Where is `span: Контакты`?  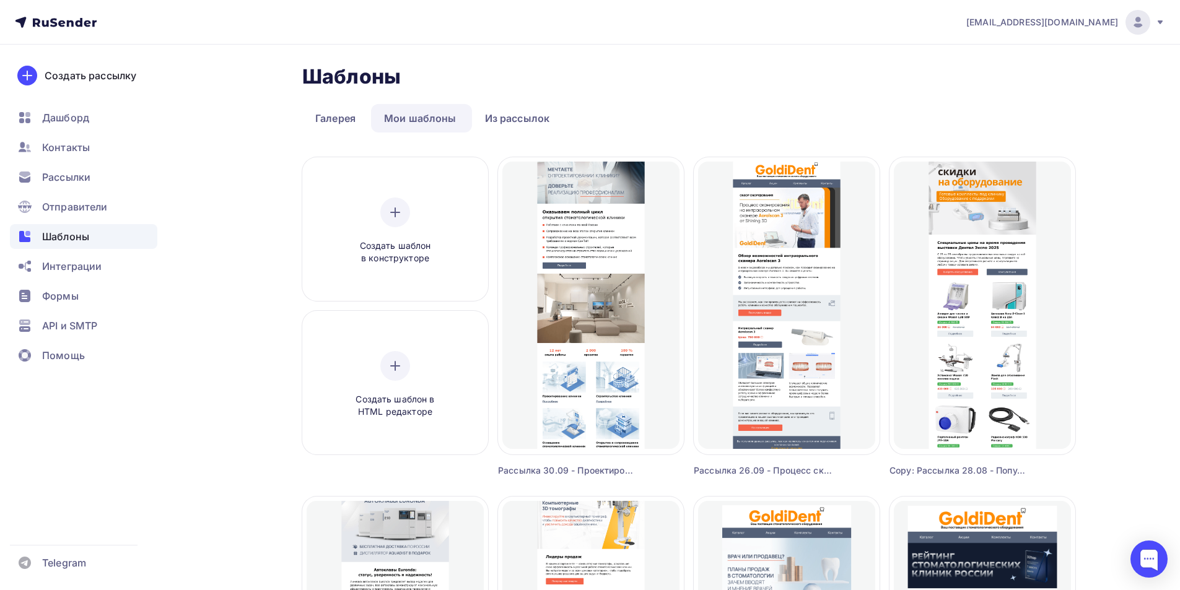
span: Контакты is located at coordinates (66, 147).